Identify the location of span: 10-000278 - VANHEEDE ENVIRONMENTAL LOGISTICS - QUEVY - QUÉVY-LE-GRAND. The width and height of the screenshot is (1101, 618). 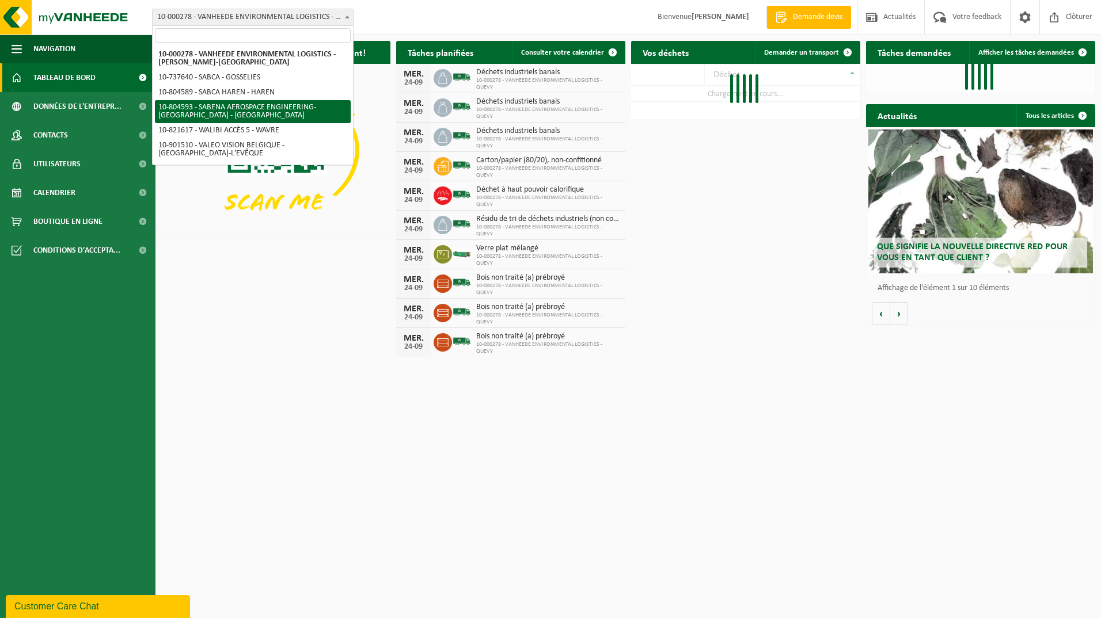
(253, 17).